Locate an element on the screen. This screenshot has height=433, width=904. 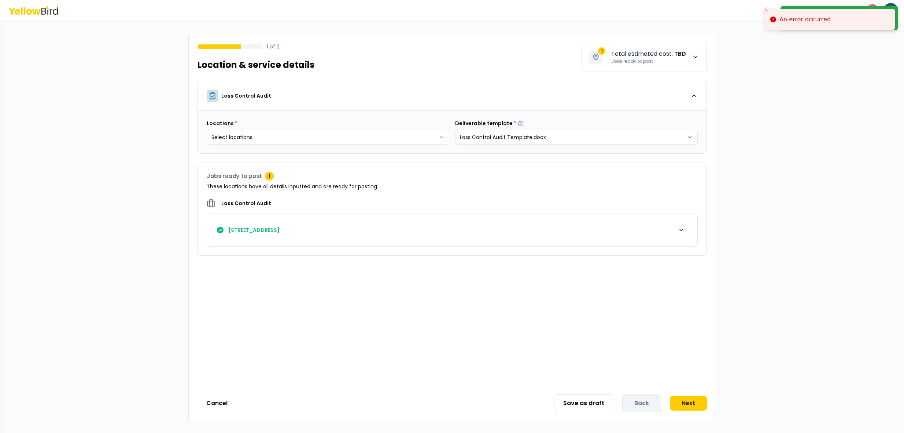
label: Deliverable template is located at coordinates (489, 123).